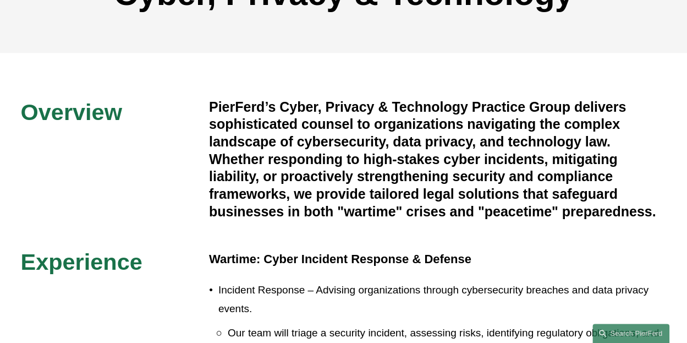  Describe the element at coordinates (438, 160) in the screenshot. I see `h4: PierFerd’s Cyber, Privacy & Technology Practice Group delivers sophisticated counsel to organizat...` at that location.